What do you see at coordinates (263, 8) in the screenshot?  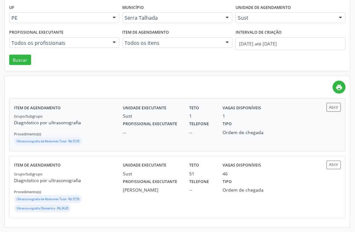 I see `label: Unidade de agendamento` at bounding box center [263, 8].